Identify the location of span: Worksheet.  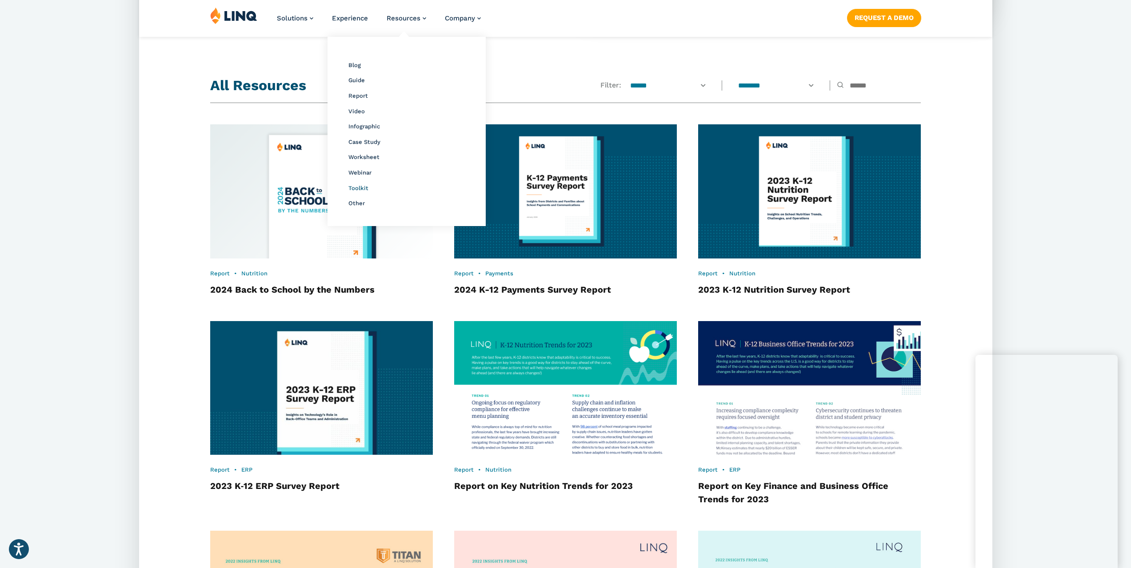
(363, 157).